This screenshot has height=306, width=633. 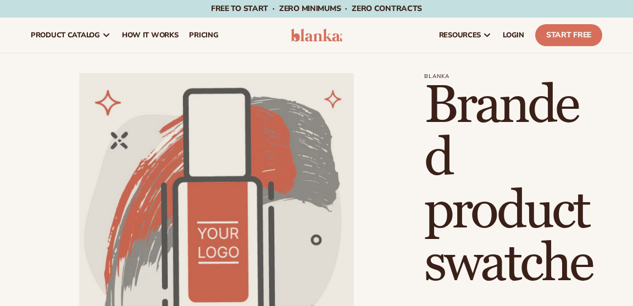 What do you see at coordinates (316, 35) in the screenshot?
I see `a: logo` at bounding box center [316, 35].